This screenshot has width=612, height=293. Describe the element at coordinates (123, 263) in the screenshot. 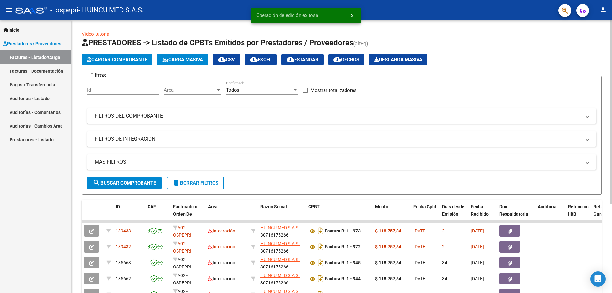

I see `span: 185663` at that location.